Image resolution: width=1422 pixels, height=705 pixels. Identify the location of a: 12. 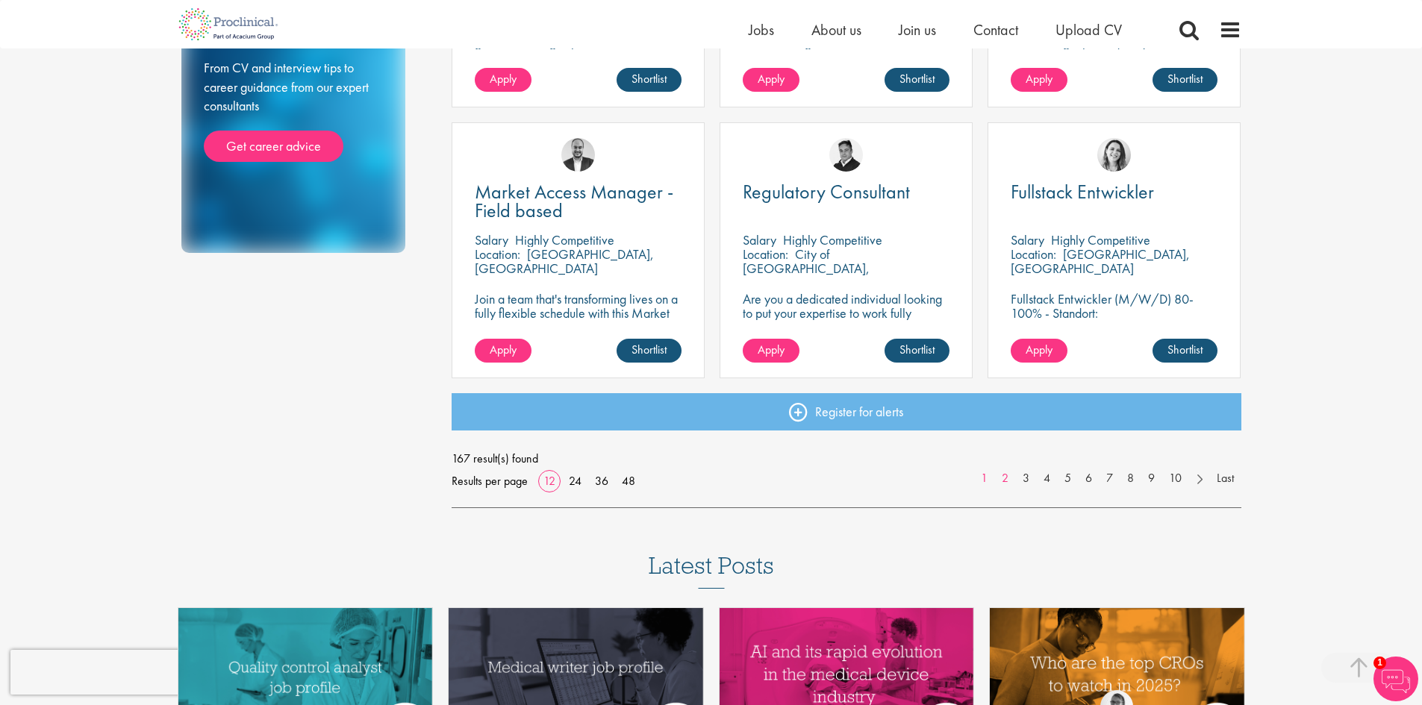
(549, 481).